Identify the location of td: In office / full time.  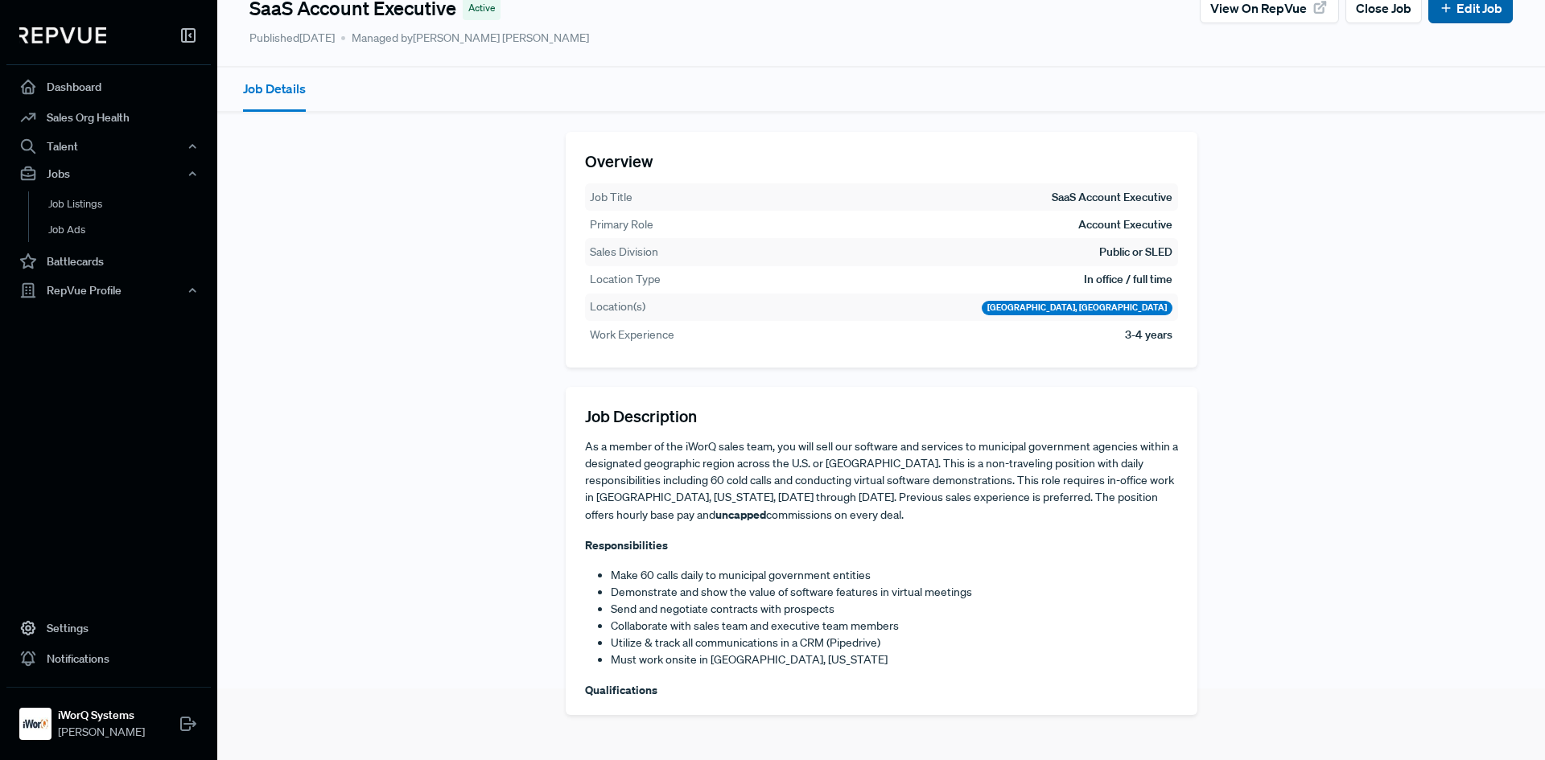
(1128, 279).